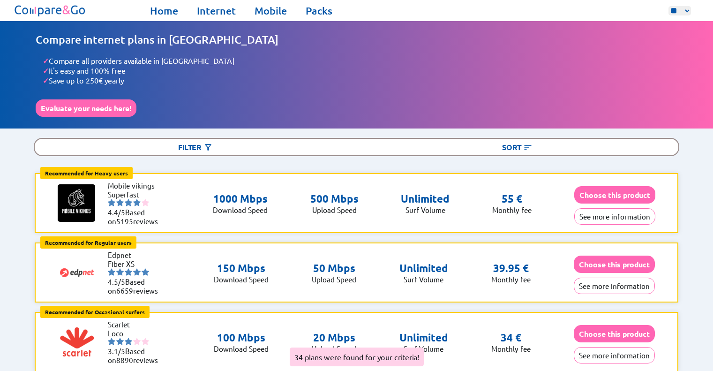 This screenshot has width=713, height=371. Describe the element at coordinates (360, 80) in the screenshot. I see `li: Save up to 250€ yearly` at that location.